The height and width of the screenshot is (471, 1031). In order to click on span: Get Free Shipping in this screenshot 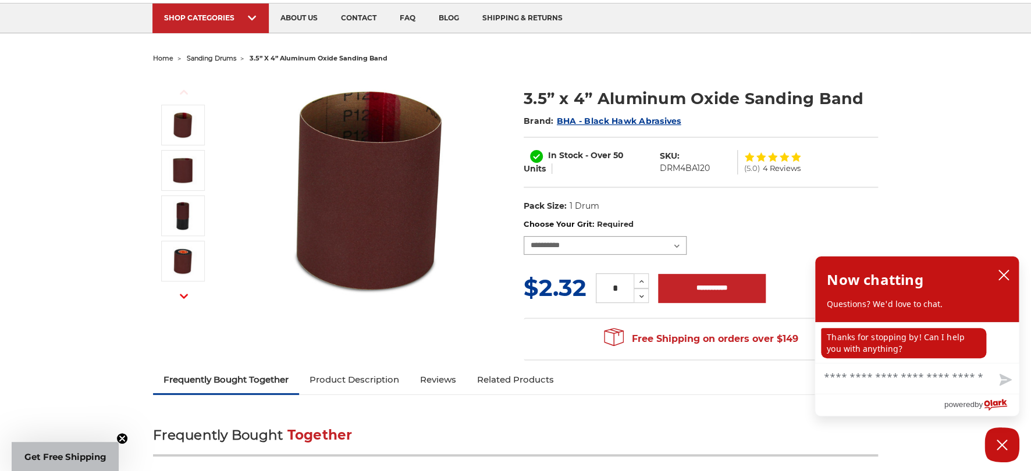, I will do `click(65, 457)`.